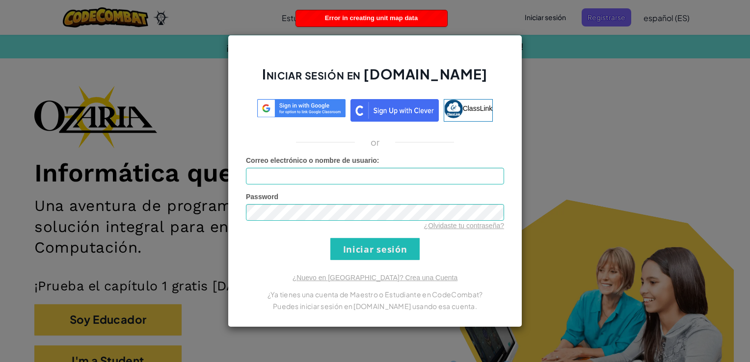 This screenshot has width=750, height=362. I want to click on span: Correo electrónico o nombre de usuario, so click(311, 160).